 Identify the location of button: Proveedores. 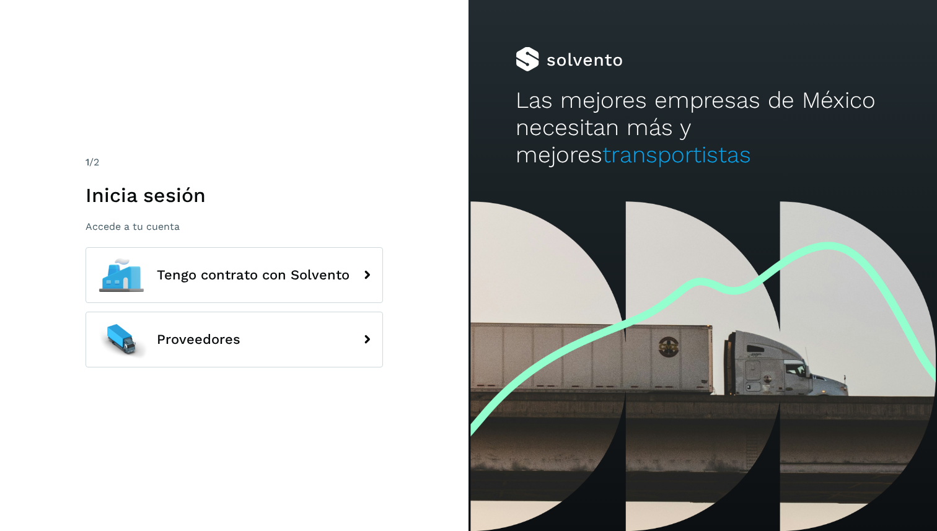
(234, 340).